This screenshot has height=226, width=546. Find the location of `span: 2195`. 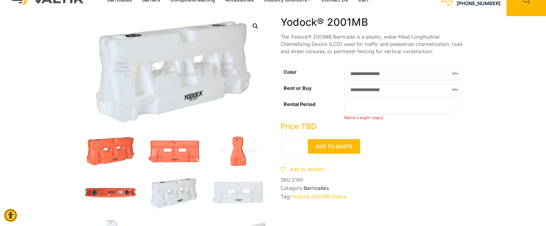

span: 2195 is located at coordinates (297, 180).